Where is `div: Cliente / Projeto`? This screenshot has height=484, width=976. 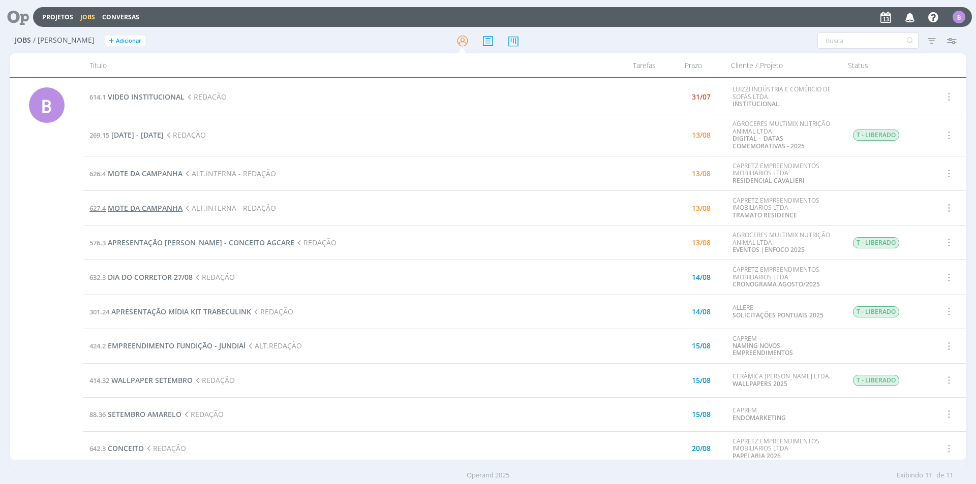
div: Cliente / Projeto is located at coordinates (783, 65).